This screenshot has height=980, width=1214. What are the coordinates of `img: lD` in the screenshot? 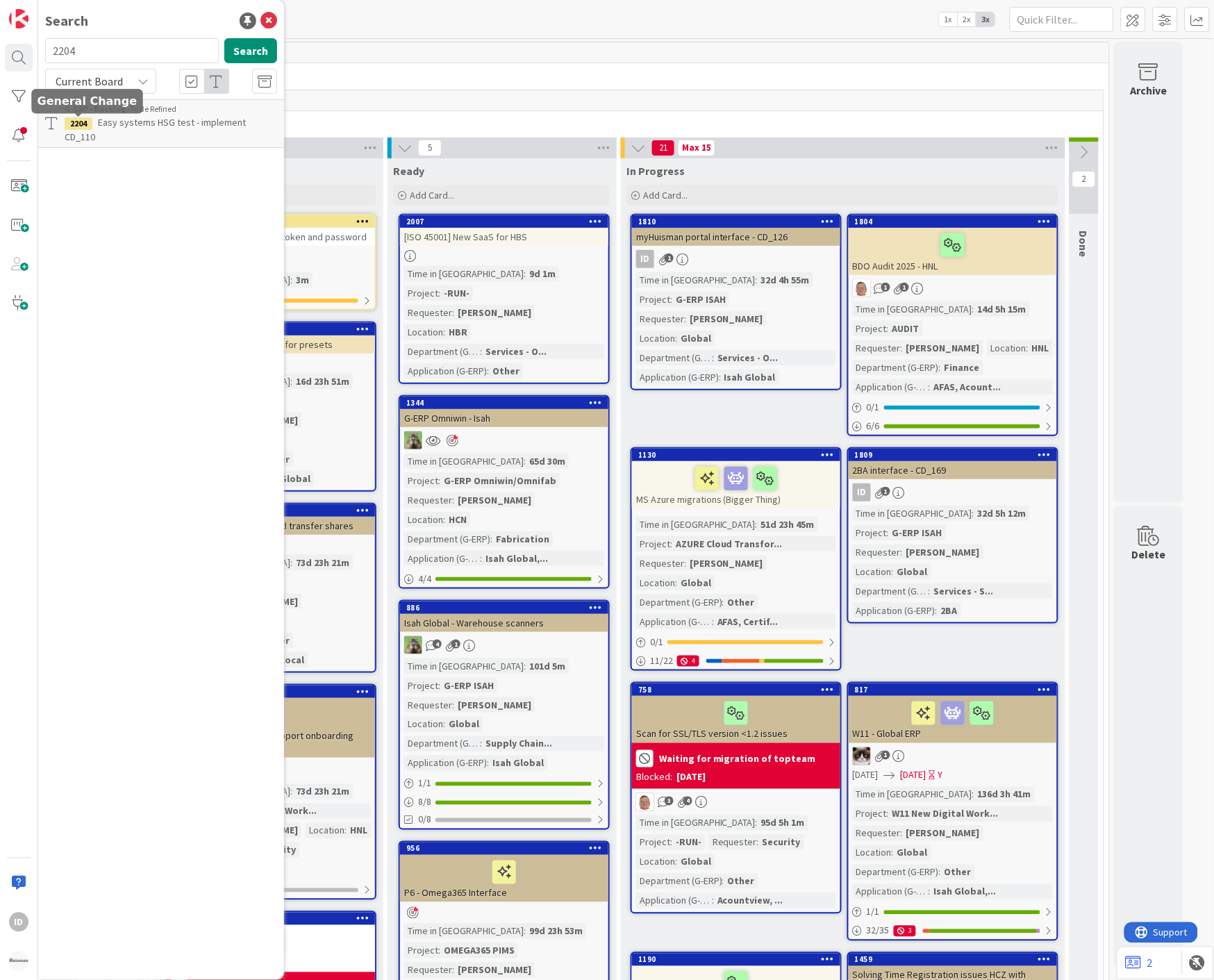 It's located at (862, 289).